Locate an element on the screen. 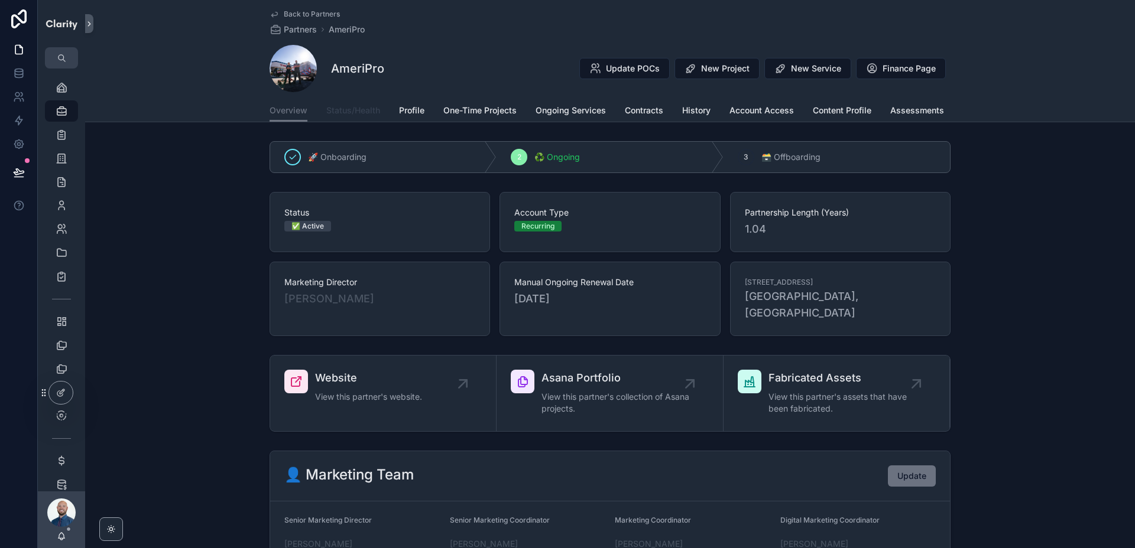 The width and height of the screenshot is (1135, 548). a: Ongoing Services is located at coordinates (570, 112).